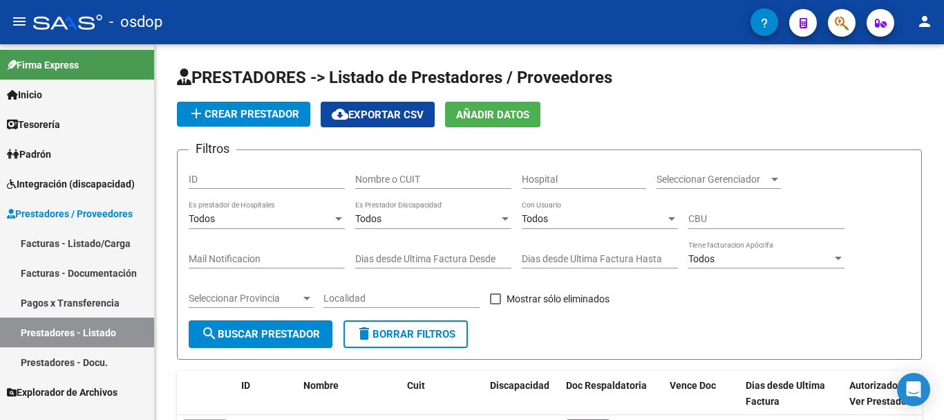  I want to click on span: Autorizados a Ver Prestador, so click(880, 393).